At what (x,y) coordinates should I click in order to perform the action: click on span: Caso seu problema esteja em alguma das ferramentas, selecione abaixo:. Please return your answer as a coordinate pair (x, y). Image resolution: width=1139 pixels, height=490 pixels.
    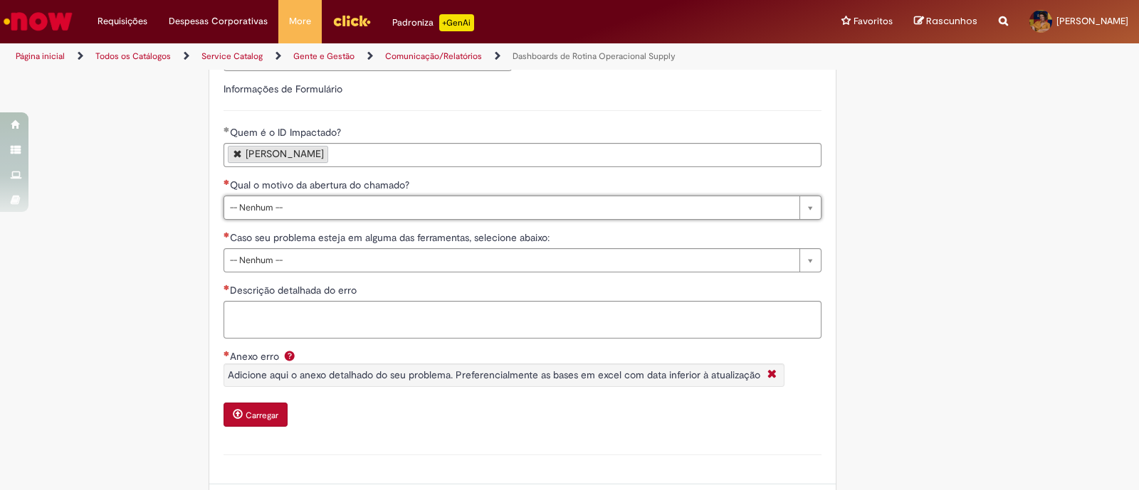
    Looking at the image, I should click on (391, 238).